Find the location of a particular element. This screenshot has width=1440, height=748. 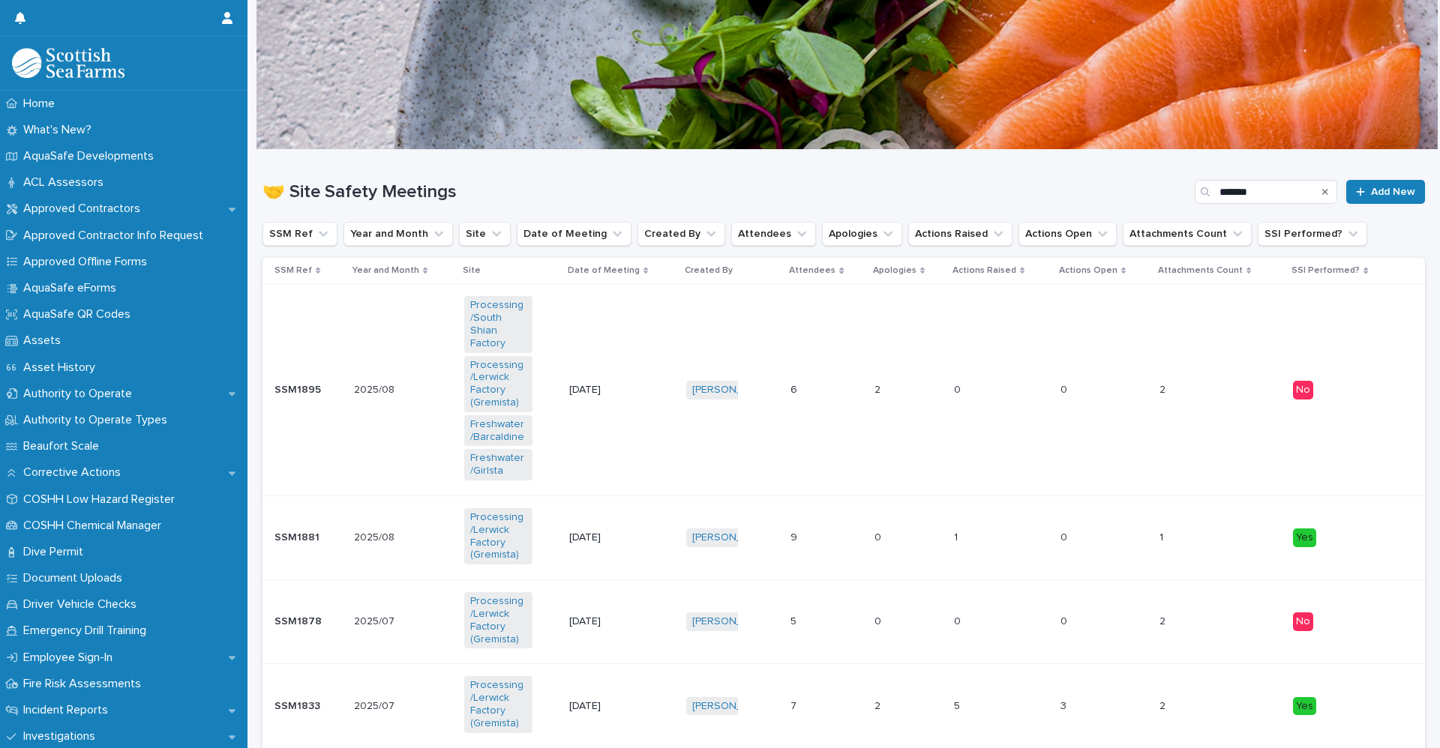

p: COSHH Chemical Manager is located at coordinates (95, 526).